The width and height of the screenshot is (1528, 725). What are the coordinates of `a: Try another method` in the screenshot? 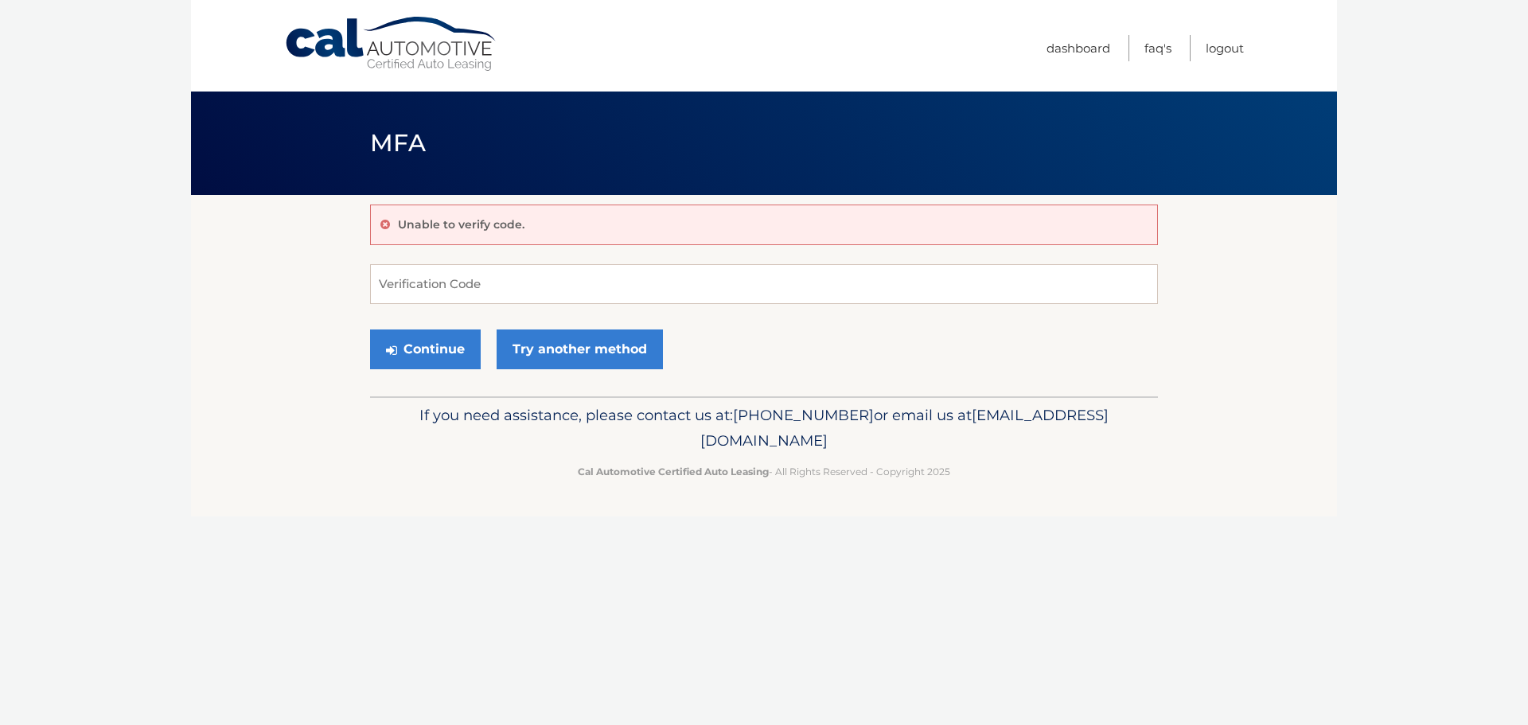 It's located at (579, 349).